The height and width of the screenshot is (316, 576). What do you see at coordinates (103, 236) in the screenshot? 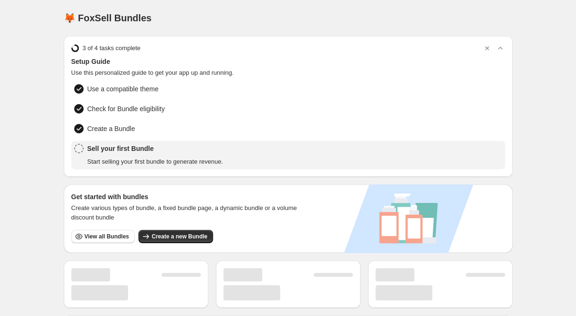
I see `button: View all Bundles` at bounding box center [103, 236].